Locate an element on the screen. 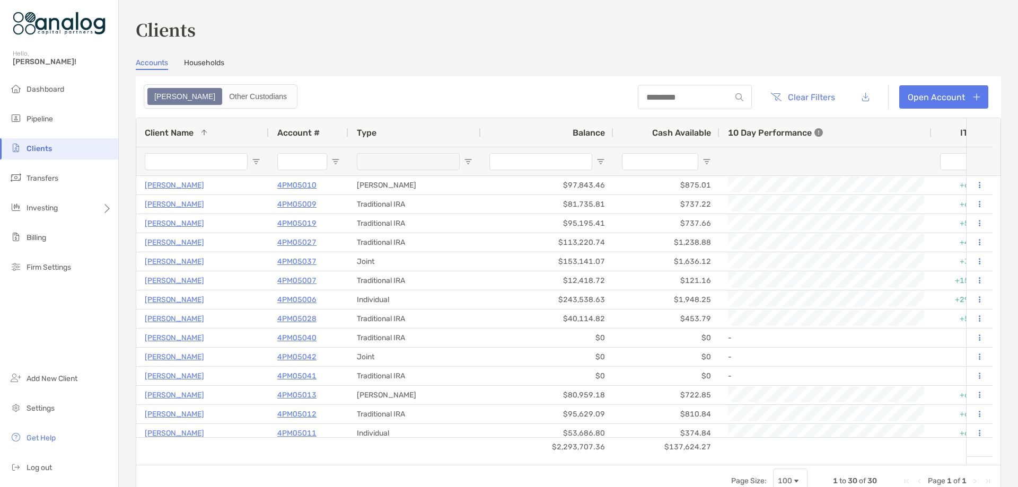 This screenshot has height=487, width=1018. span: 30 is located at coordinates (852, 481).